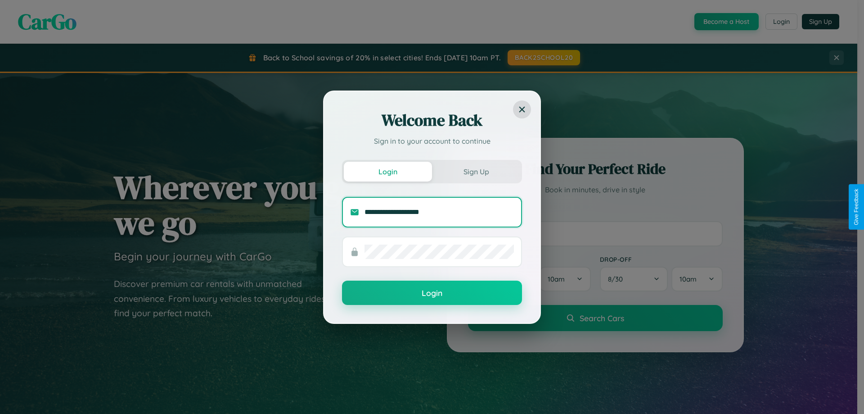  What do you see at coordinates (432, 120) in the screenshot?
I see `h2: Welcome Back` at bounding box center [432, 120].